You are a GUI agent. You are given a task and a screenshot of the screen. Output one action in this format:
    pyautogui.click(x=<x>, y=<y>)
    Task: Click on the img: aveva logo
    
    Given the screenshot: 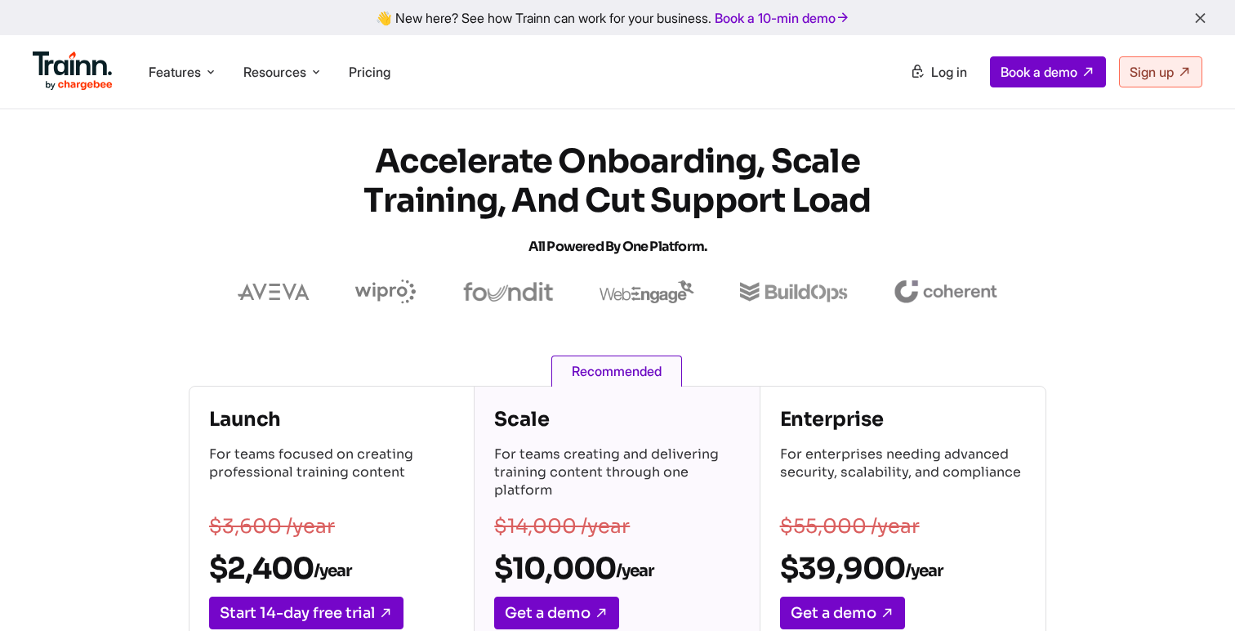 What is the action you would take?
    pyautogui.click(x=274, y=292)
    